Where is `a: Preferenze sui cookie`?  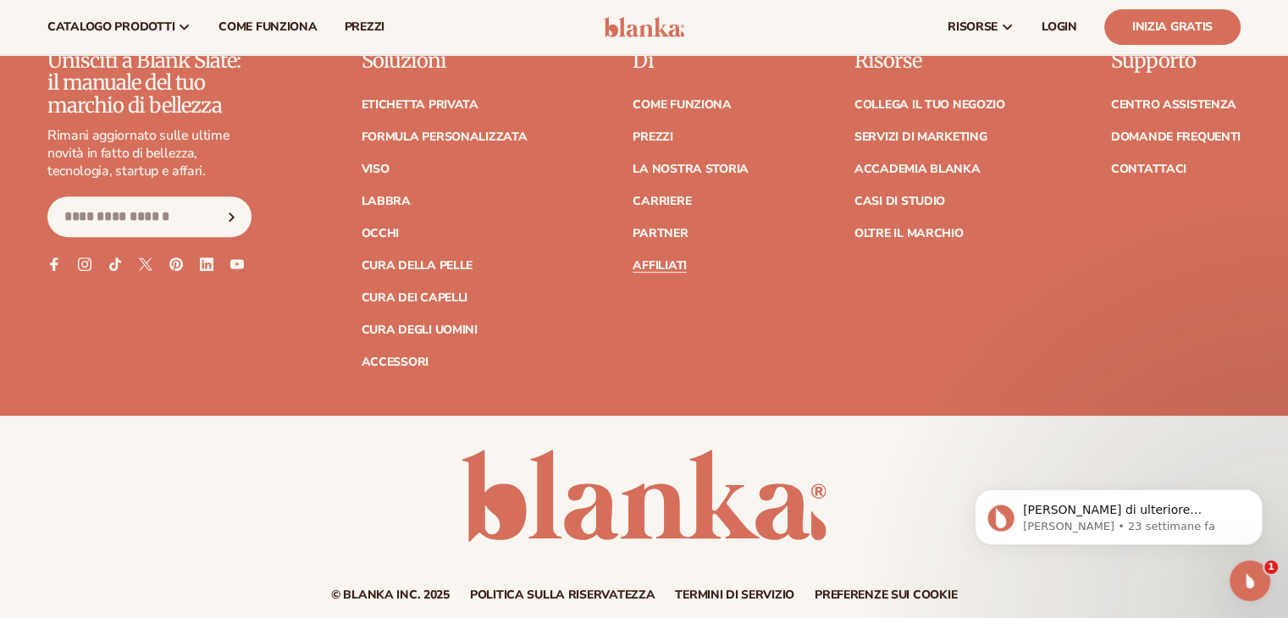
a: Preferenze sui cookie is located at coordinates (886, 596).